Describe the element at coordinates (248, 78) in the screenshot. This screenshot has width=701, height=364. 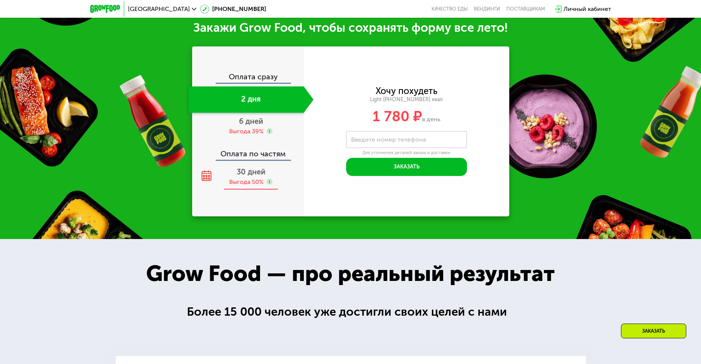
I see `div: Оплата сразу` at that location.